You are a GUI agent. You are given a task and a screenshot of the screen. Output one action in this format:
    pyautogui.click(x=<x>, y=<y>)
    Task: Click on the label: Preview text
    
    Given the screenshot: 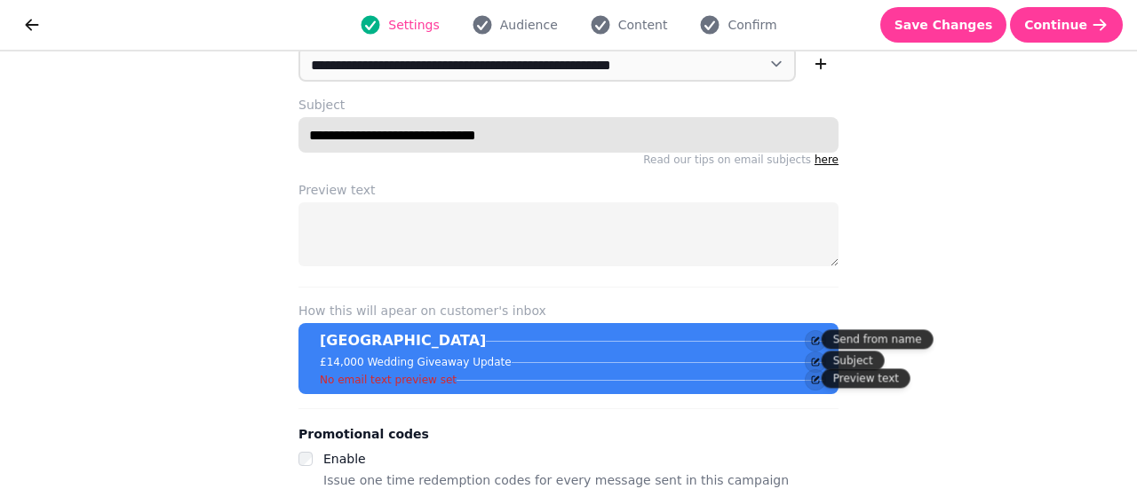 What is the action you would take?
    pyautogui.click(x=568, y=190)
    